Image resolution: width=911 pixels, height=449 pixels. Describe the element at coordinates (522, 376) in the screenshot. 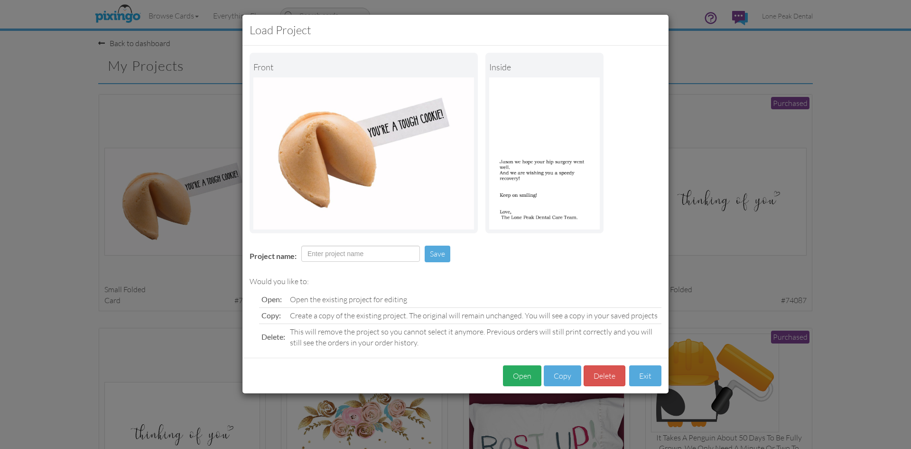

I see `button: Open` at that location.